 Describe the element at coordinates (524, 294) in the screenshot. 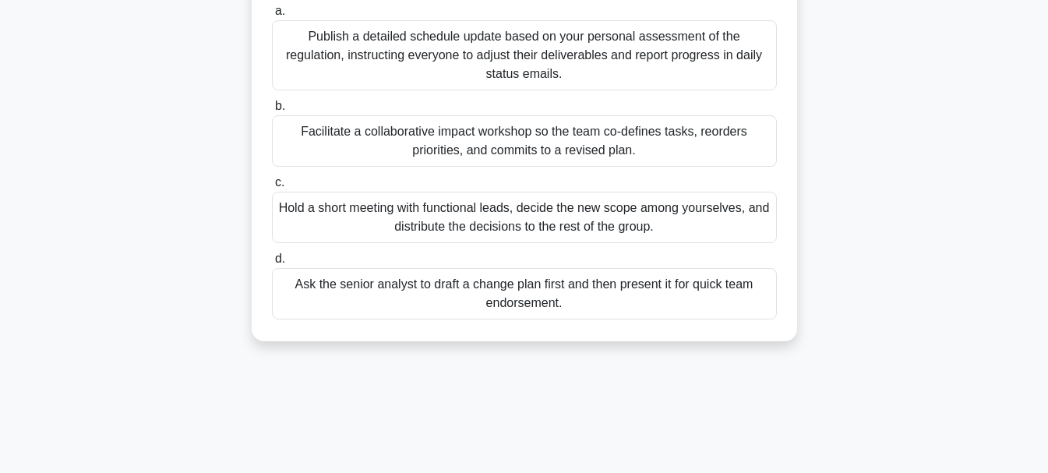

I see `div: Ask the senior analyst to draft a change plan first and then present it for quick team endorsement.` at that location.